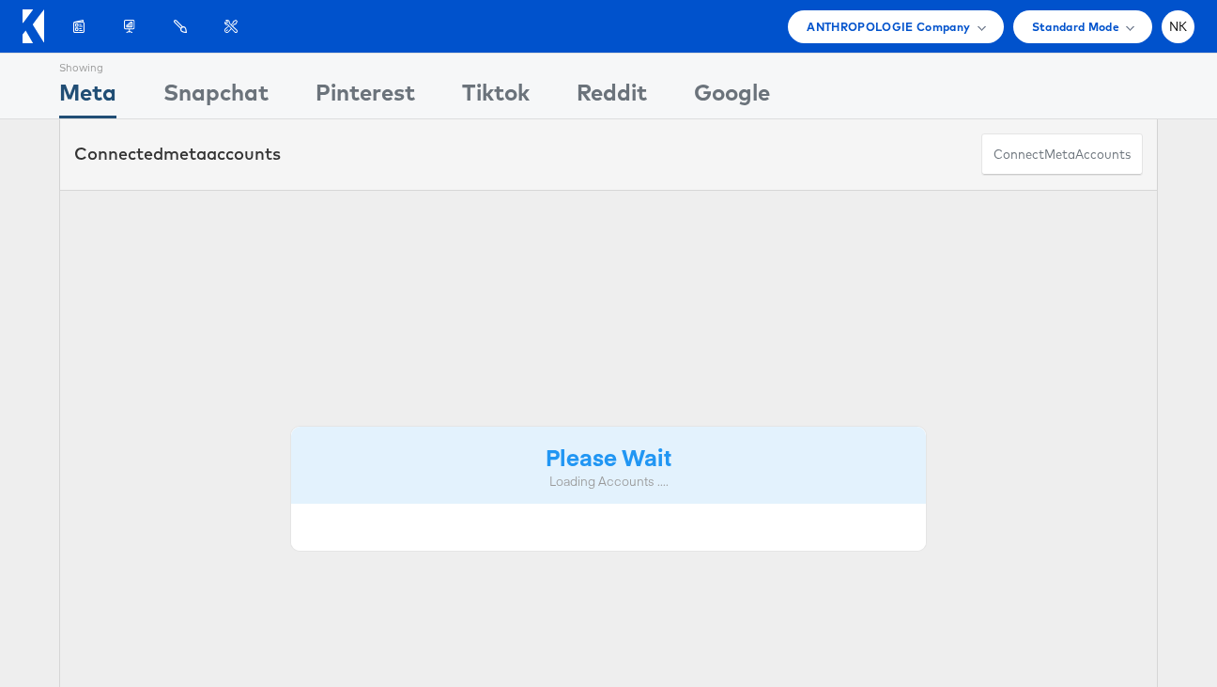  Describe the element at coordinates (87, 65) in the screenshot. I see `div: Showing` at that location.